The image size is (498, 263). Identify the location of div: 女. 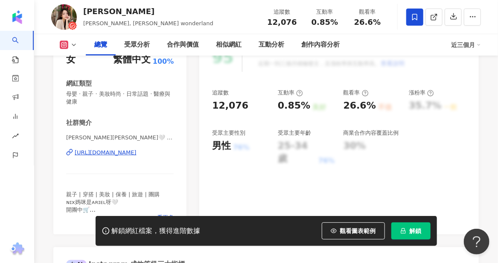
(71, 59).